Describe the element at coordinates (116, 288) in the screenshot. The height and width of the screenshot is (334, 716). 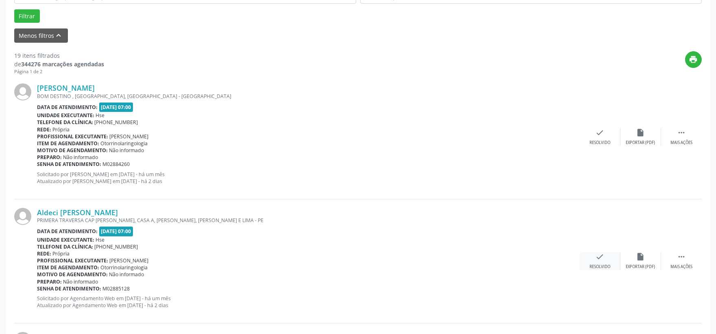
I see `span: M02885128` at that location.